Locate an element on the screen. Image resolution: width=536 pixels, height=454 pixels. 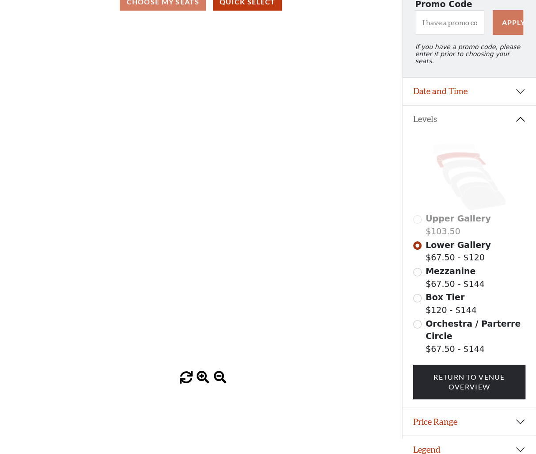
button: Levels is located at coordinates (469, 119).